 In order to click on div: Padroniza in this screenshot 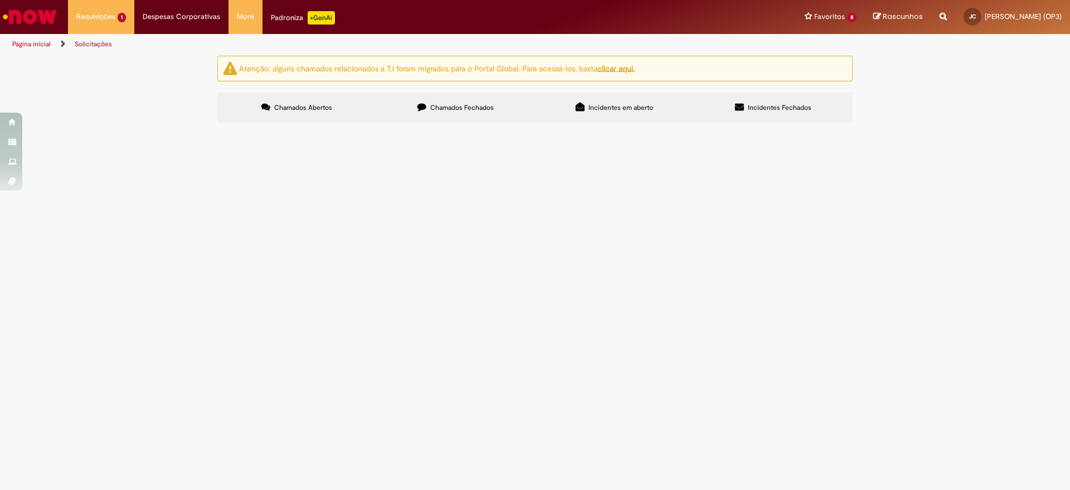, I will do `click(303, 18)`.